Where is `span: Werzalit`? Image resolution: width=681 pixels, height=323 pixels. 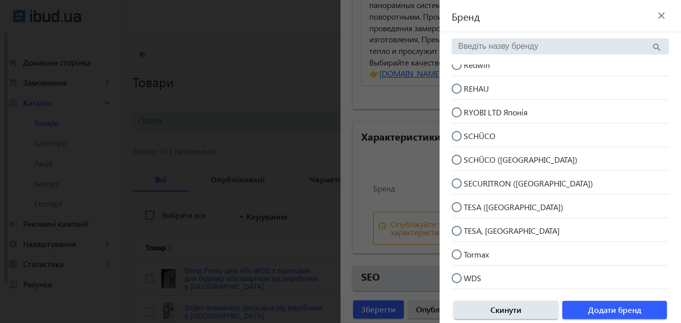 span: Werzalit is located at coordinates (478, 301).